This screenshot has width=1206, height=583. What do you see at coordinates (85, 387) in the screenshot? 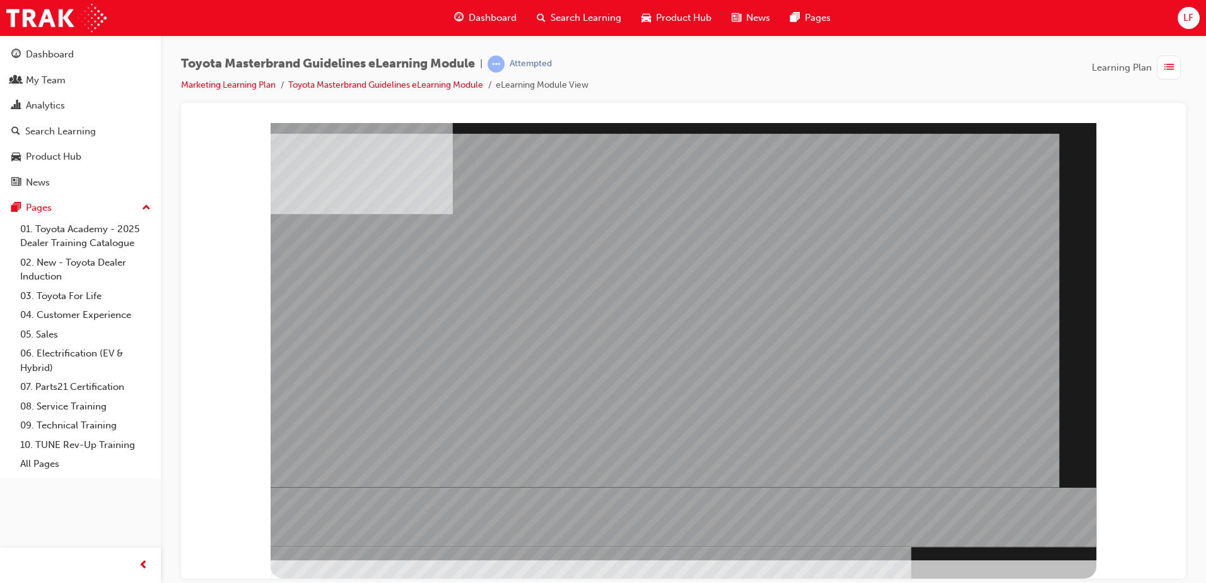
I see `a: 07. Parts21 Certification` at bounding box center [85, 387].